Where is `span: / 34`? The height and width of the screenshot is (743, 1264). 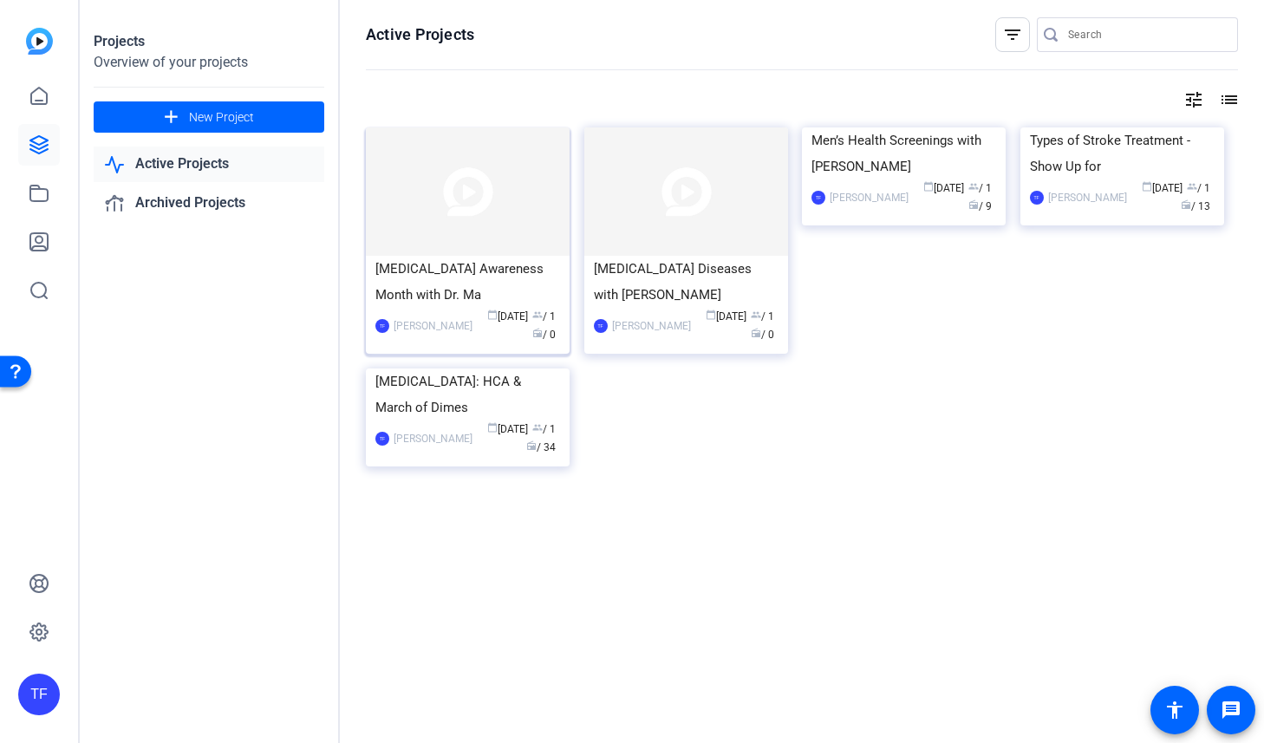 span: / 34 is located at coordinates (541, 447).